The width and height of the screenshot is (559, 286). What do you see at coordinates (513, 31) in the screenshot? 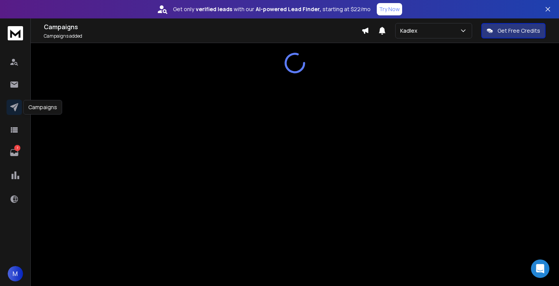
I see `button: Get Free Credits` at bounding box center [513, 31].